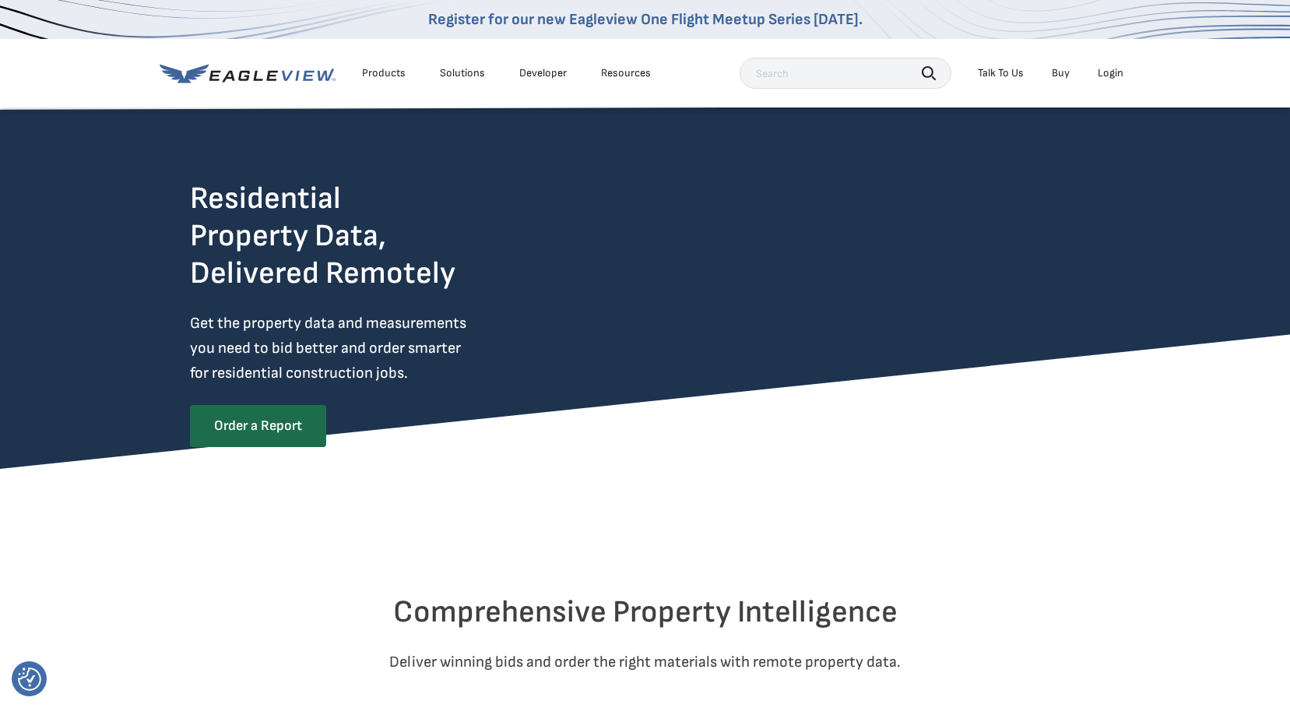 This screenshot has height=708, width=1290. I want to click on img: Revisit consent button, so click(30, 679).